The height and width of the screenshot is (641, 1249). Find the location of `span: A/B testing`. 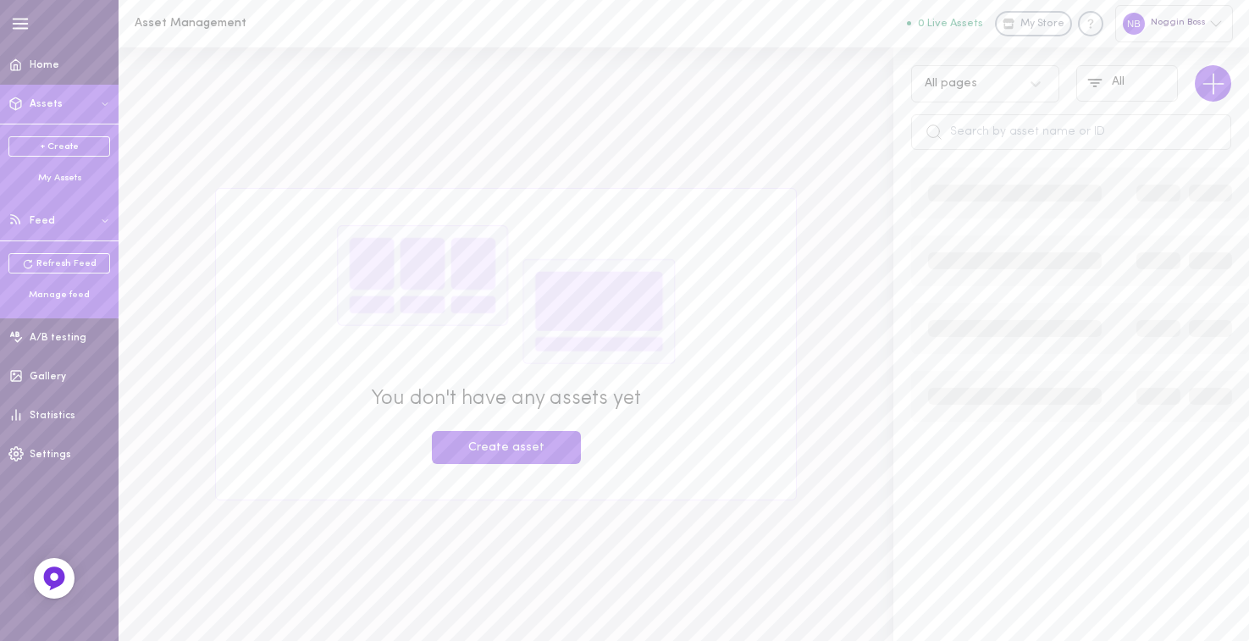

span: A/B testing is located at coordinates (58, 338).